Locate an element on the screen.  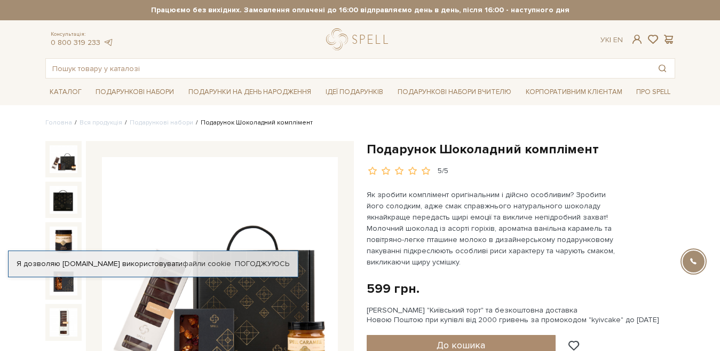
a: файли cookie is located at coordinates (207, 263).